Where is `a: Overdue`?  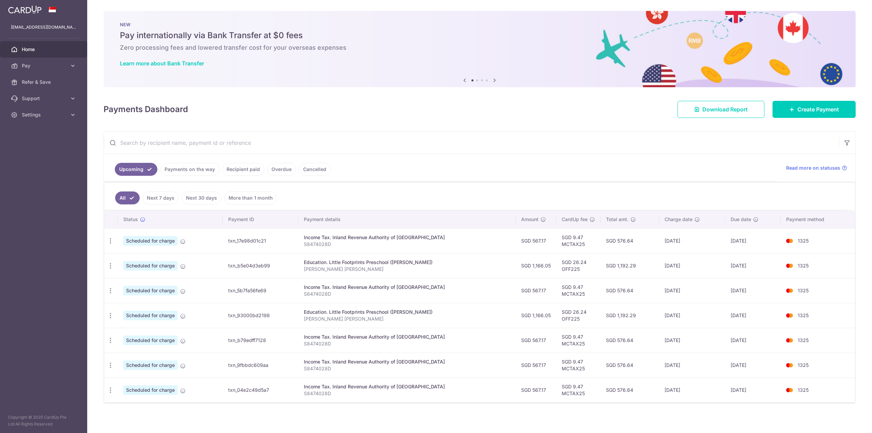
a: Overdue is located at coordinates (281, 169).